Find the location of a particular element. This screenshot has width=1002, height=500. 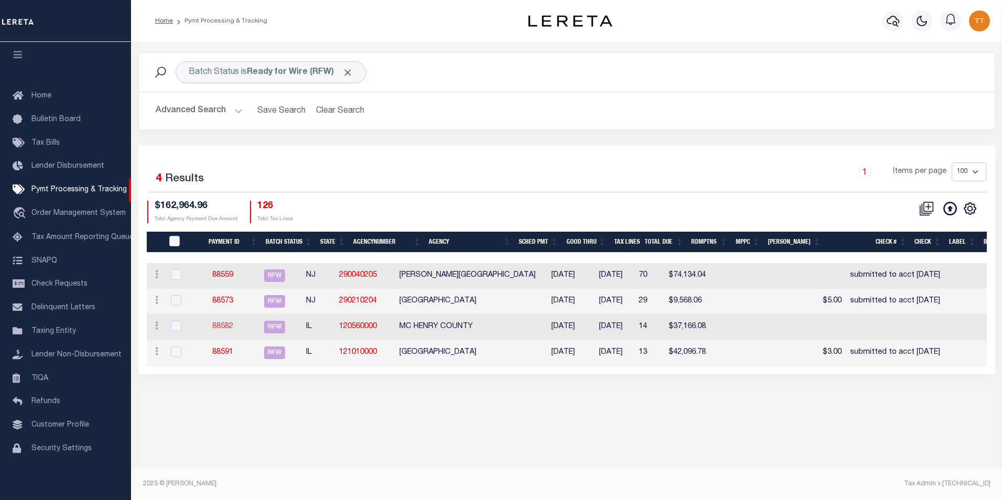

span: Refunds is located at coordinates (46, 402).